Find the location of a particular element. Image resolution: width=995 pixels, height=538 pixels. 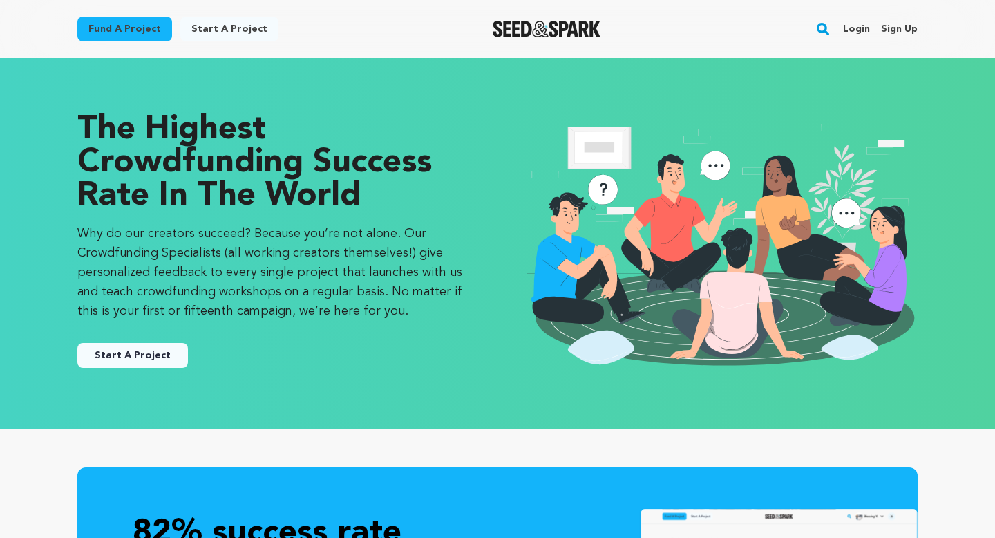

a: Seed&Spark Homepage is located at coordinates (547, 29).